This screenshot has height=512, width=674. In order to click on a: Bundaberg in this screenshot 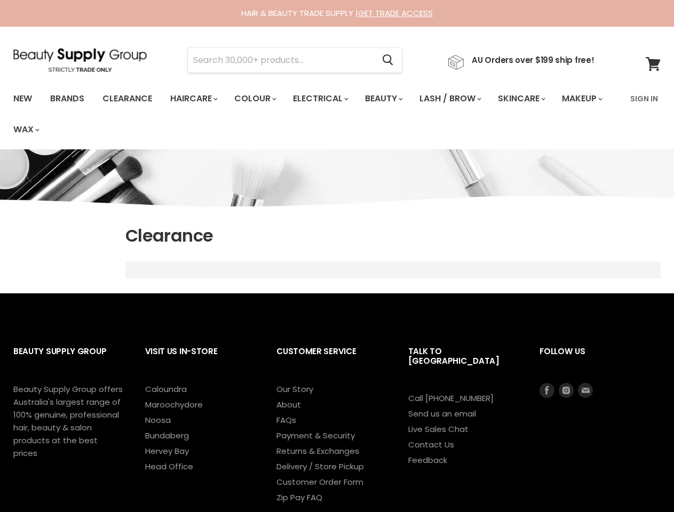, I will do `click(167, 435)`.